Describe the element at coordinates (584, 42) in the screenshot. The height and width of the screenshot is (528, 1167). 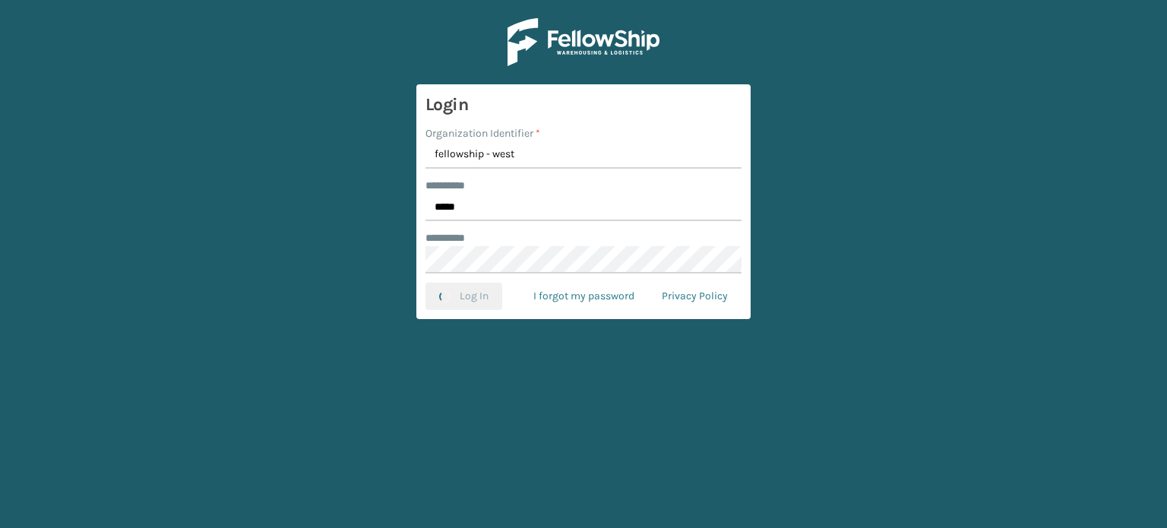
I see `img: Logo` at that location.